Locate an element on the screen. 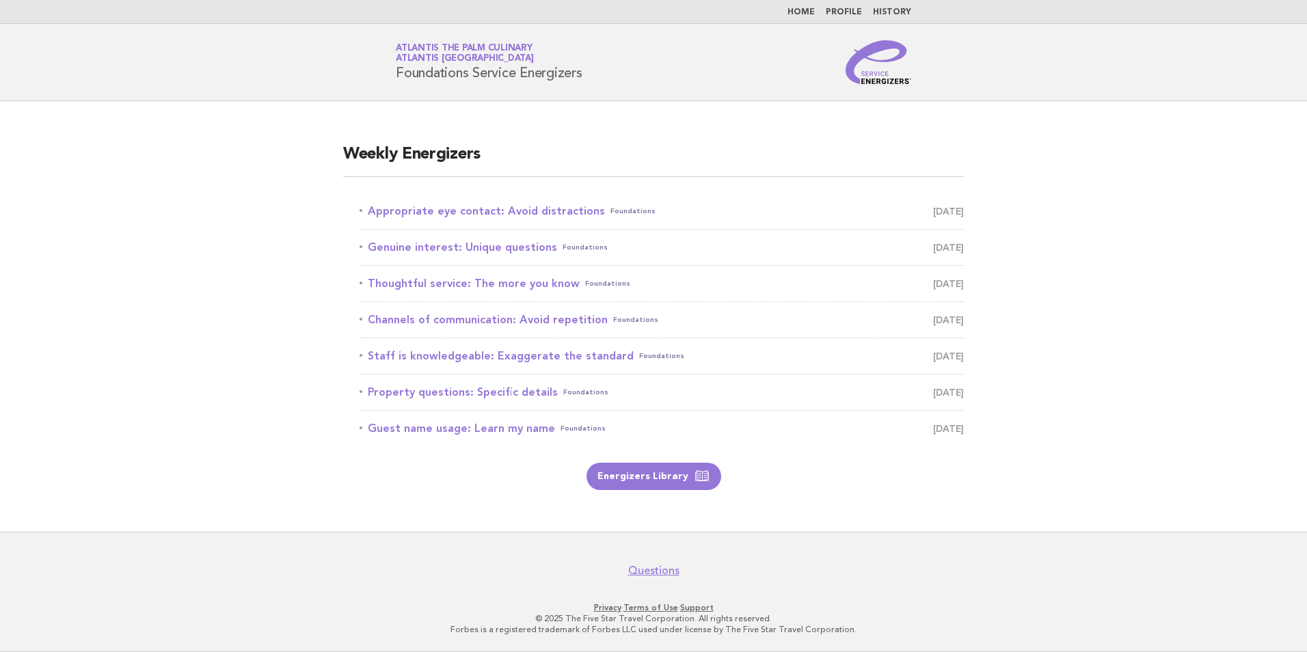  h1: Foundations Service Energizers is located at coordinates (489, 62).